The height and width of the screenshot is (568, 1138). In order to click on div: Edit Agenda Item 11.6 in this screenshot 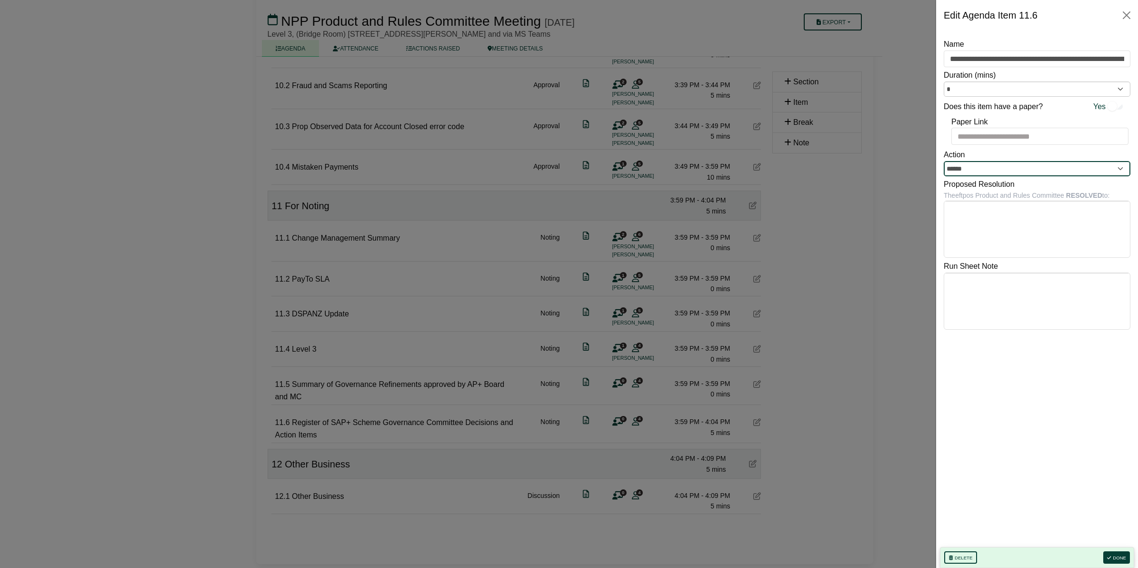, I will do `click(990, 15)`.